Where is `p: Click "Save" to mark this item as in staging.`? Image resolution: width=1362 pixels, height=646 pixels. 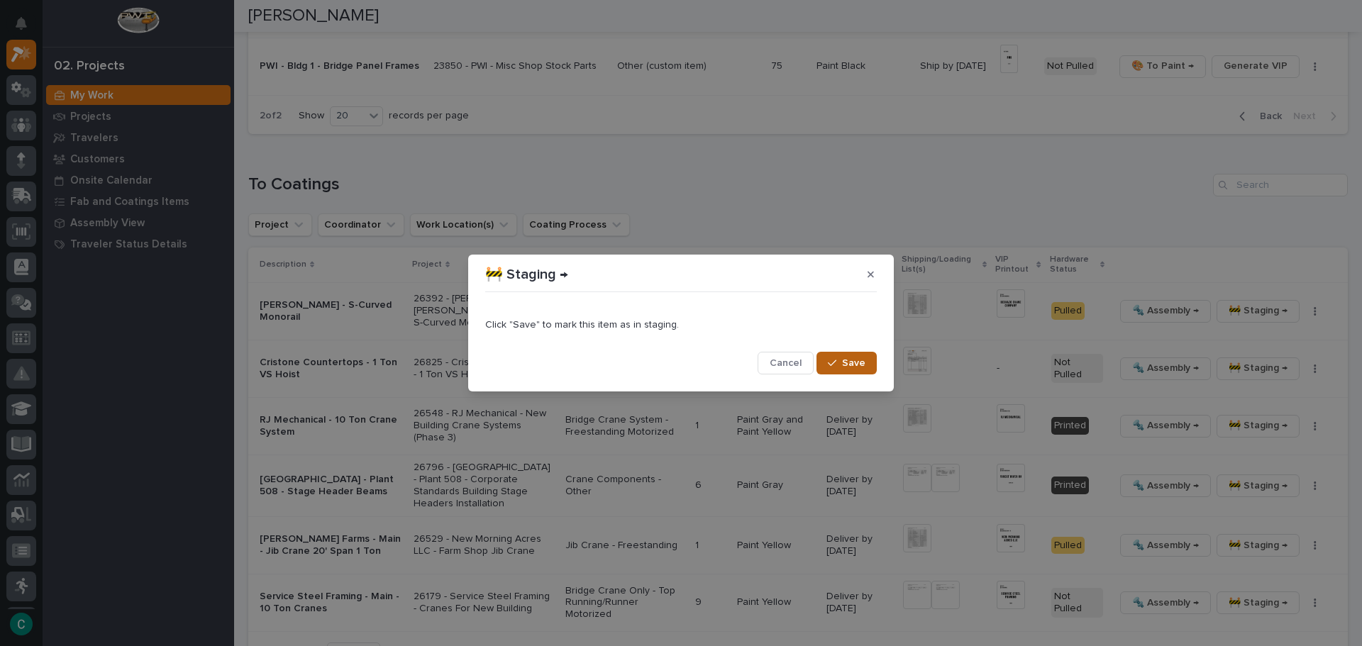 p: Click "Save" to mark this item as in staging. is located at coordinates (681, 325).